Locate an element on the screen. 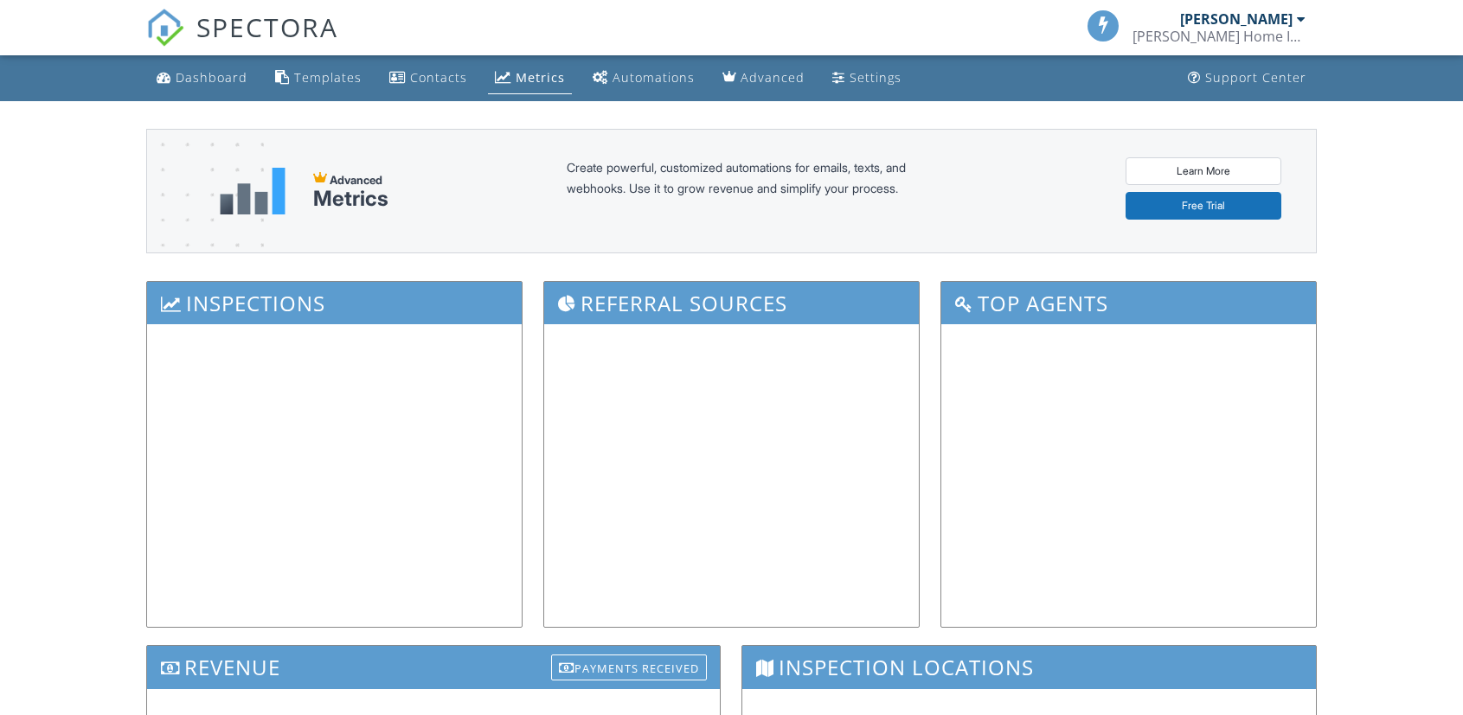 The image size is (1463, 715). div: Support Center is located at coordinates (1255, 77).